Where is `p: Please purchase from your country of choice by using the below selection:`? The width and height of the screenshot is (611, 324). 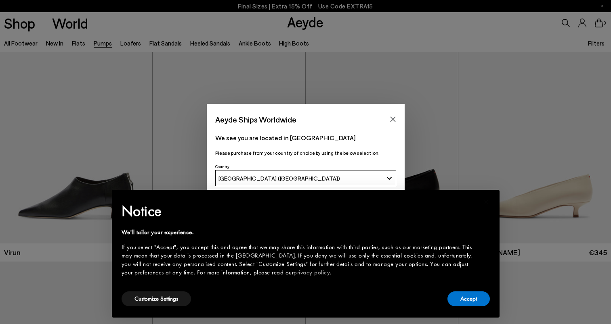
p: Please purchase from your country of choice by using the below selection: is located at coordinates (306, 153).